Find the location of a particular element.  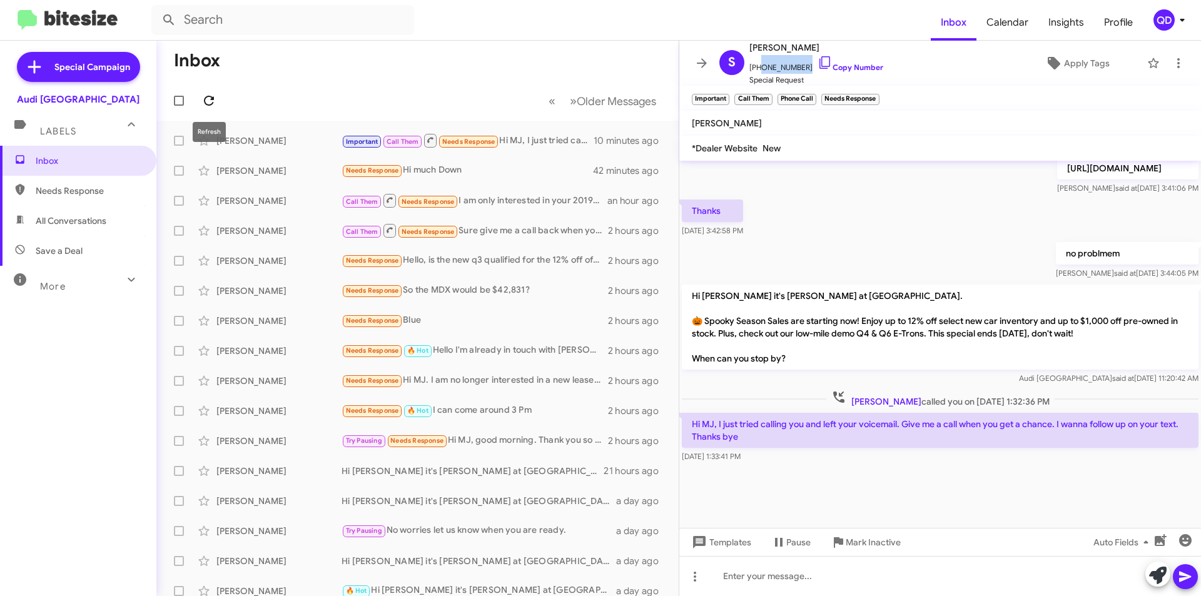

small: Needs Response is located at coordinates (850, 99).